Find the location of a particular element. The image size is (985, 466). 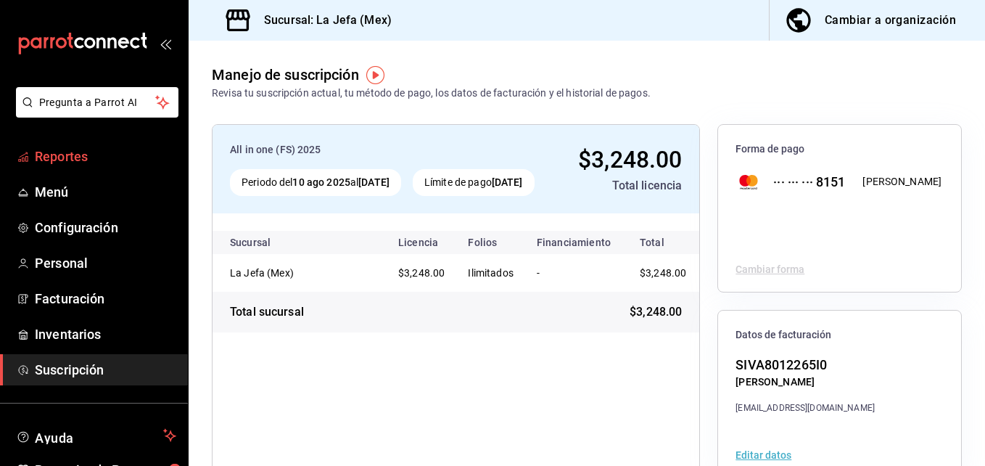

div: Revisa tu suscripción actual, tu método de pago, los datos de facturación y el historial de pagos. is located at coordinates (431, 93).